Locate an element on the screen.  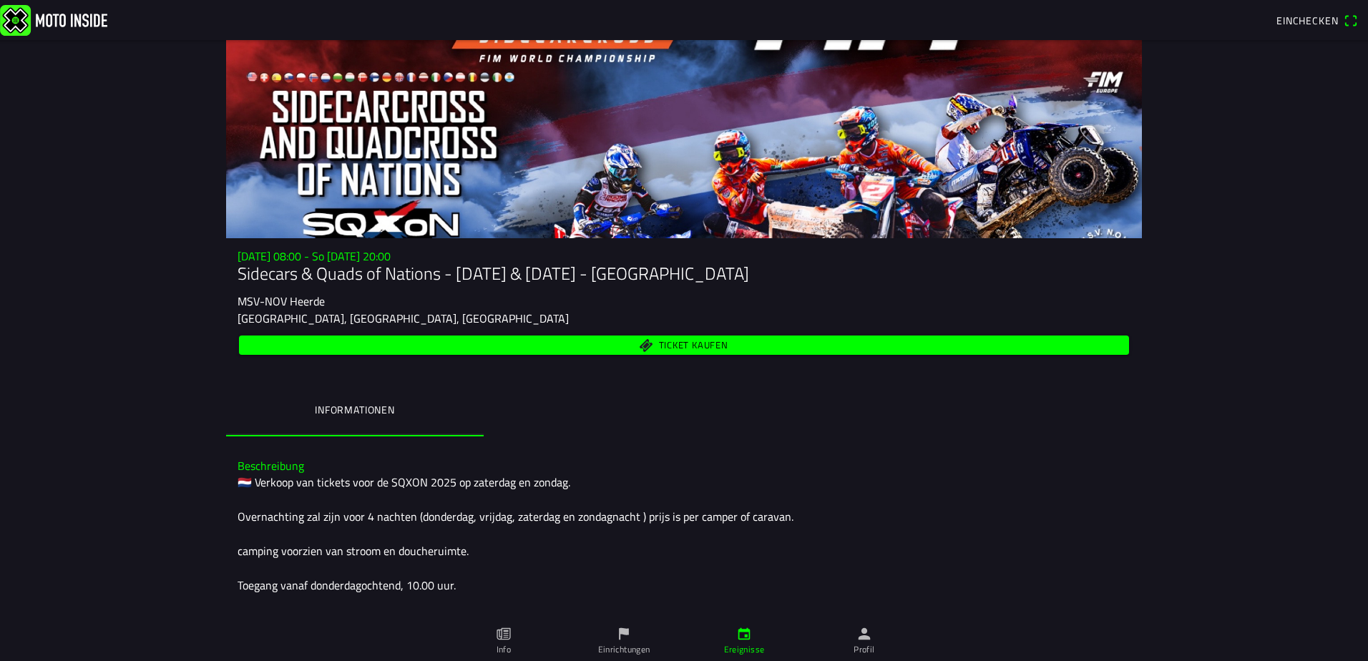
ion-icon: paper is located at coordinates (504, 634).